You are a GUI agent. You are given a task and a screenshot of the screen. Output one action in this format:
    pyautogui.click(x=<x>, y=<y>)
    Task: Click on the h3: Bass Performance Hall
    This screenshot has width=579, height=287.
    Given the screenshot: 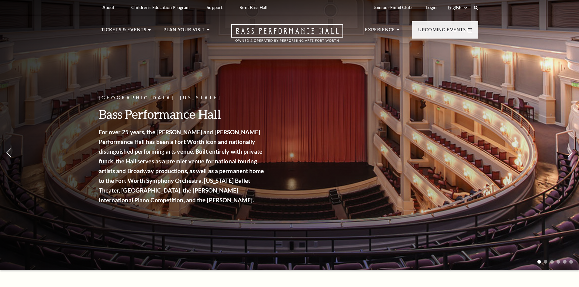 What is the action you would take?
    pyautogui.click(x=182, y=114)
    